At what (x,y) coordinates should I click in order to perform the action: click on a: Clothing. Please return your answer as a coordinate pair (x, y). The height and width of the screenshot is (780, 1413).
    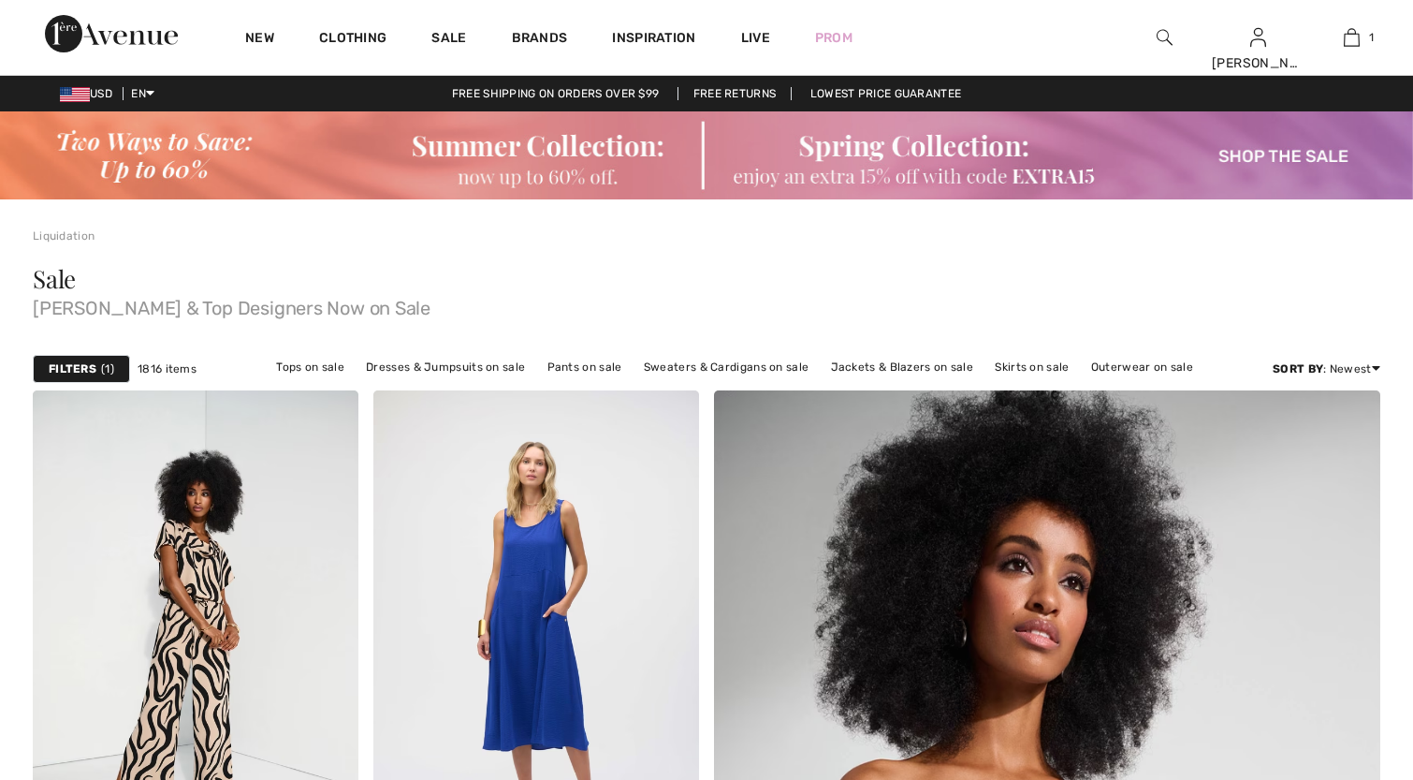
    Looking at the image, I should click on (353, 39).